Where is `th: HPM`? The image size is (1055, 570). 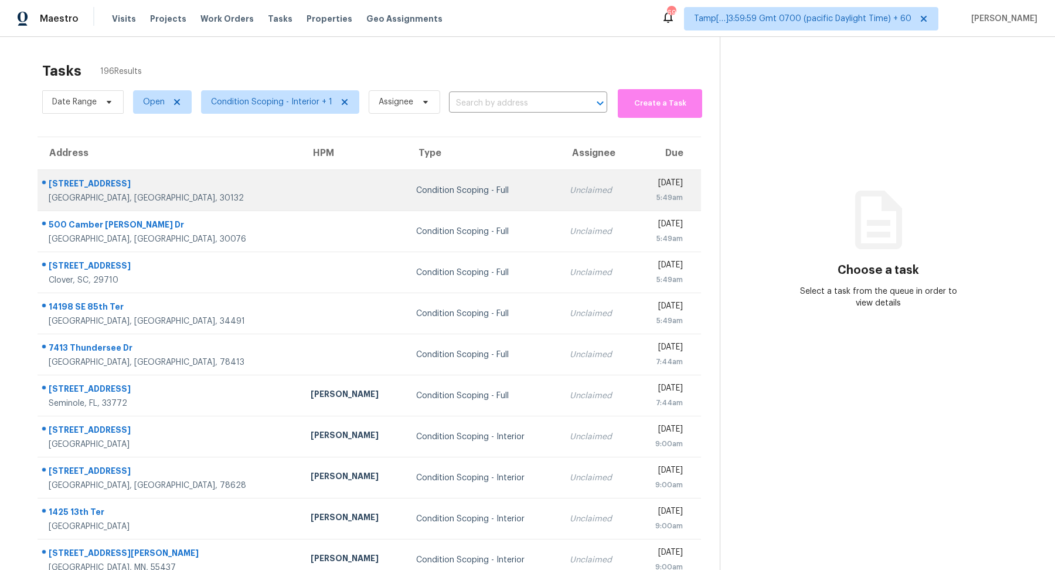
th: HPM is located at coordinates (353, 154).